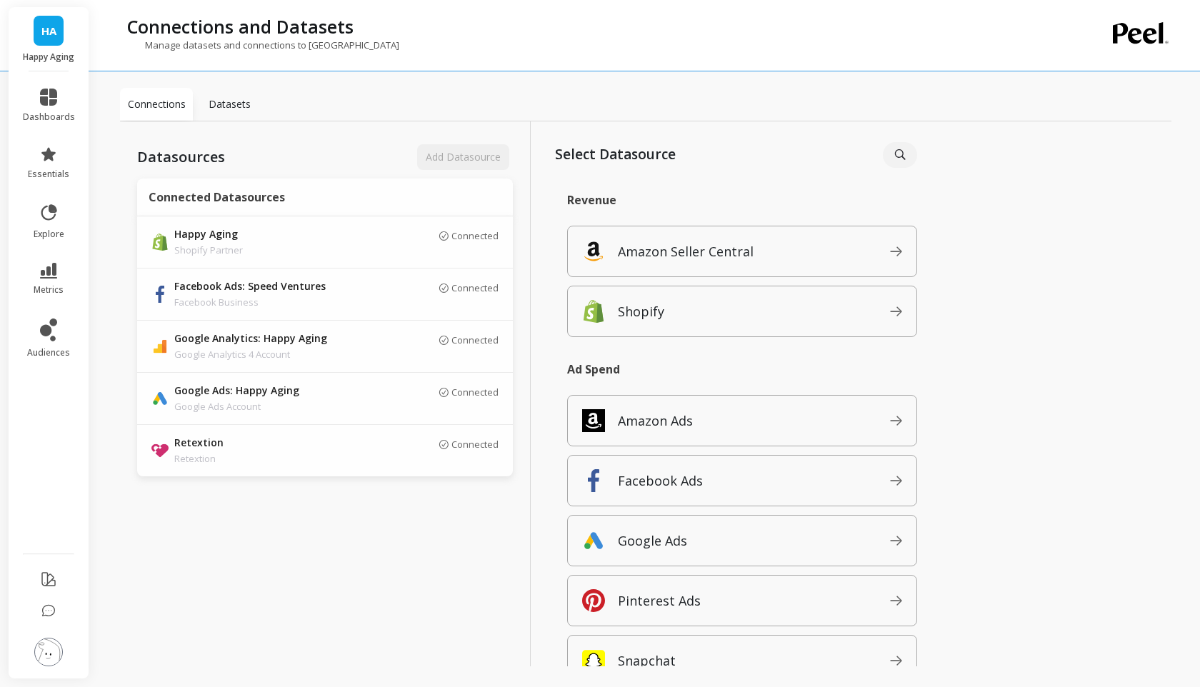 Image resolution: width=1200 pixels, height=687 pixels. What do you see at coordinates (274, 354) in the screenshot?
I see `p: Google Analytics 4 Account` at bounding box center [274, 354].